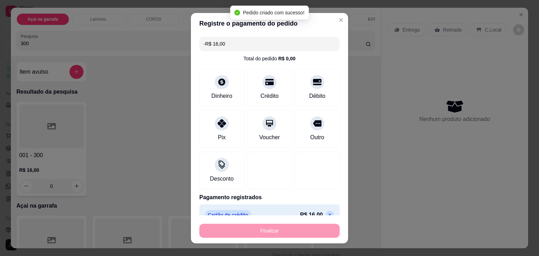 This screenshot has width=539, height=256. What do you see at coordinates (287, 59) in the screenshot?
I see `div: R$ 0,00` at bounding box center [287, 59].